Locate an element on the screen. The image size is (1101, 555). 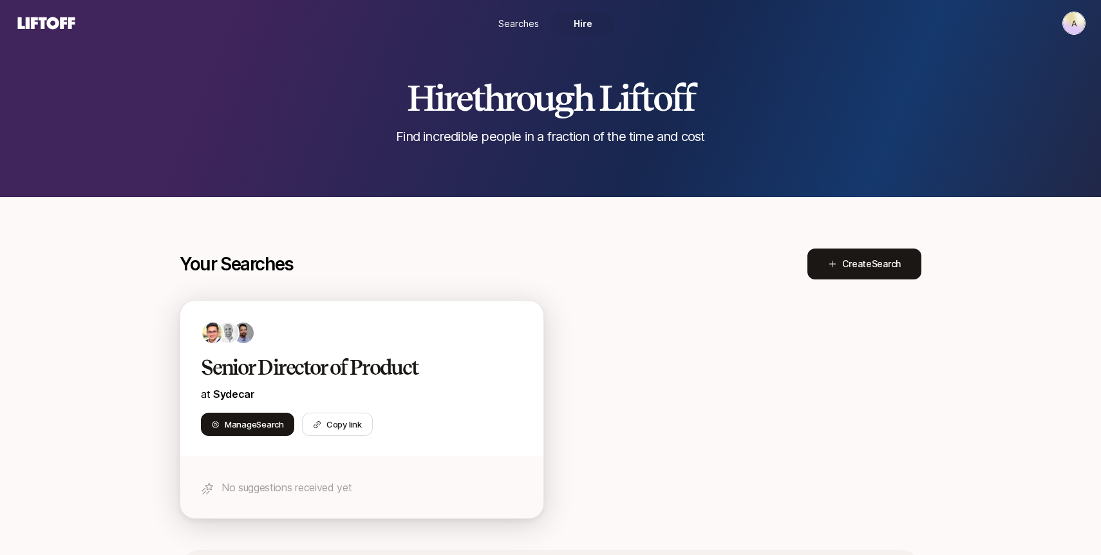
img: c1b10a7b_a438_4f37_9af7_bf91a339076e.jpg is located at coordinates (212, 333).